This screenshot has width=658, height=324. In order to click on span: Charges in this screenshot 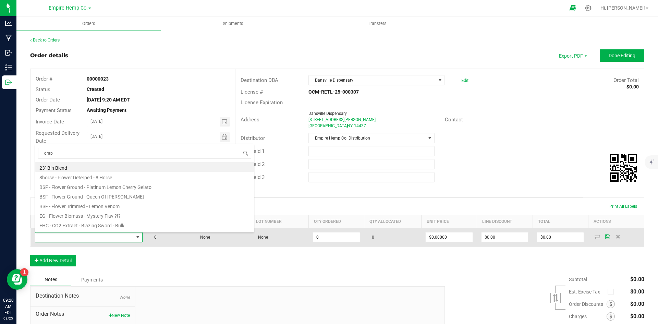, I will do `click(587, 316)`.